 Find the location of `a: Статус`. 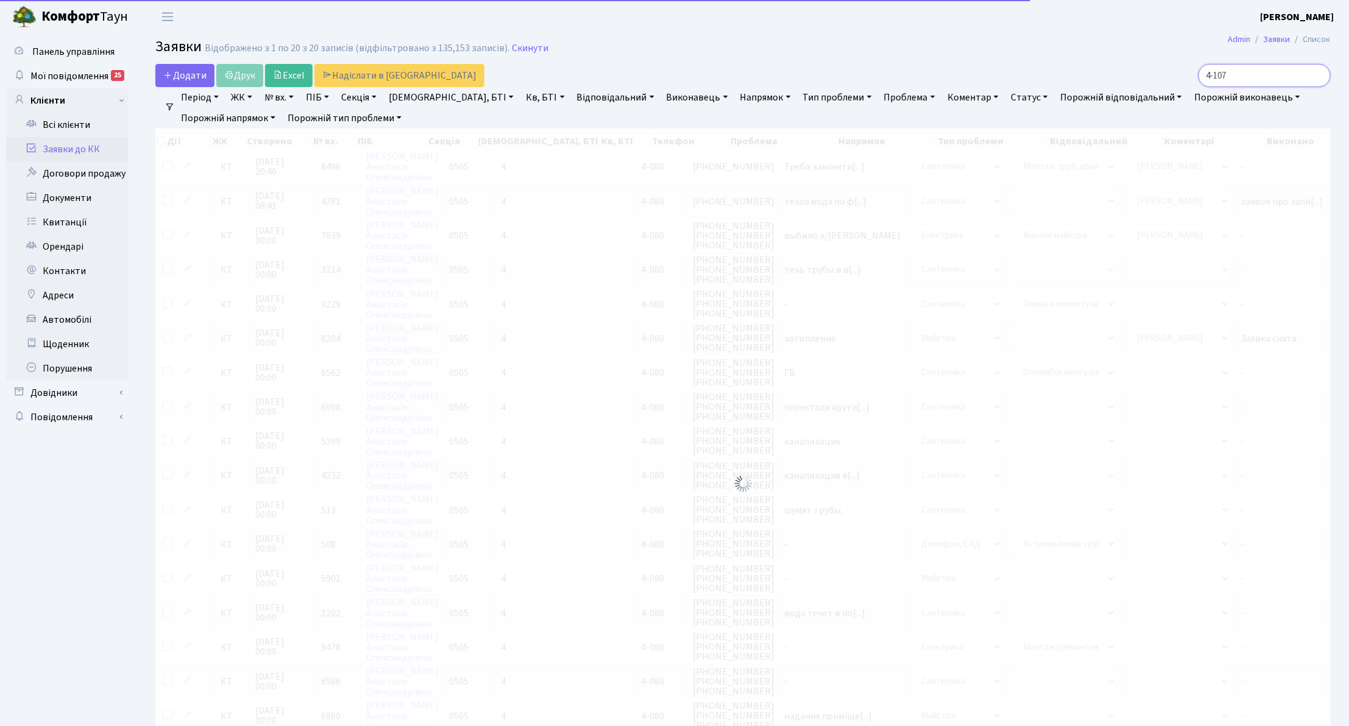

a: Статус is located at coordinates (1029, 97).